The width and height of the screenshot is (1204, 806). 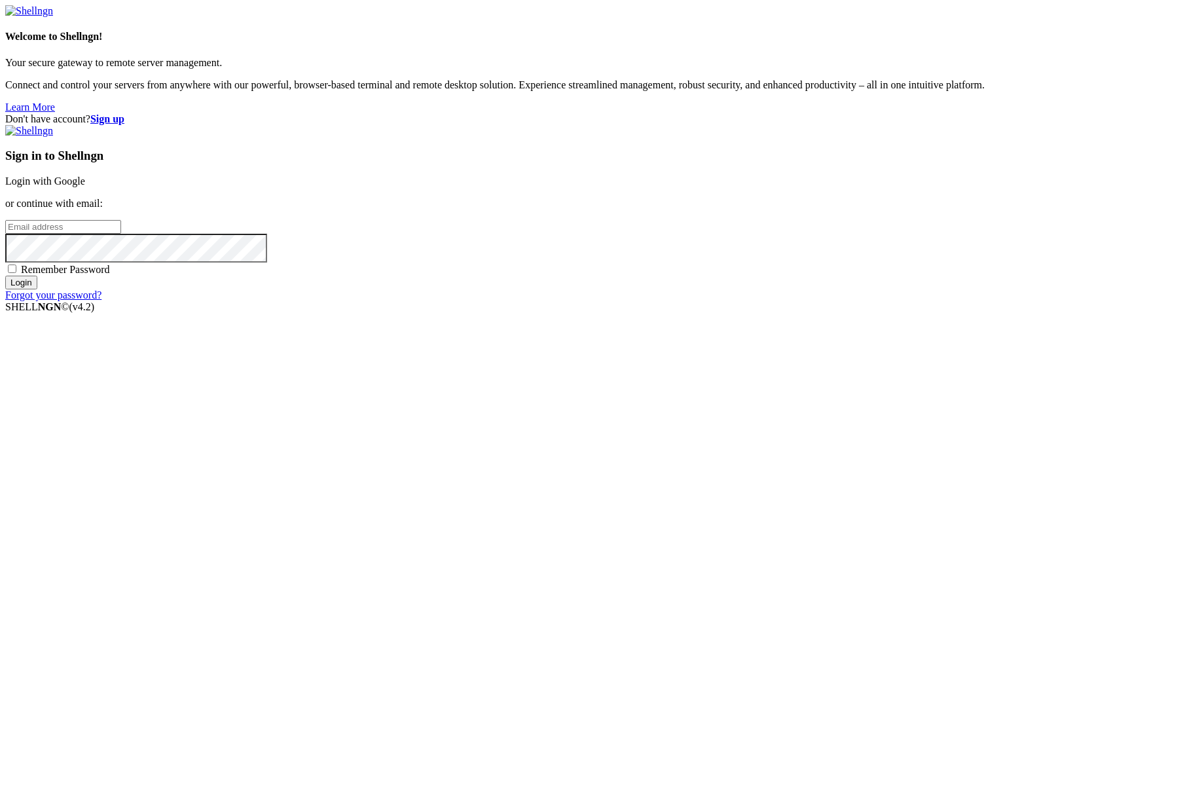 What do you see at coordinates (53, 295) in the screenshot?
I see `a: Forgot your password?` at bounding box center [53, 295].